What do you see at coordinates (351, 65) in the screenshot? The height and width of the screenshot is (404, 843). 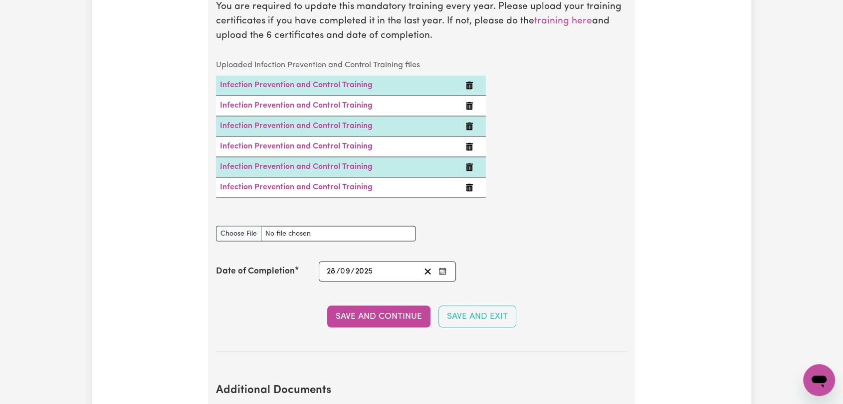 I see `caption: Uploaded Infection Prevention and Control Training files` at bounding box center [351, 65].